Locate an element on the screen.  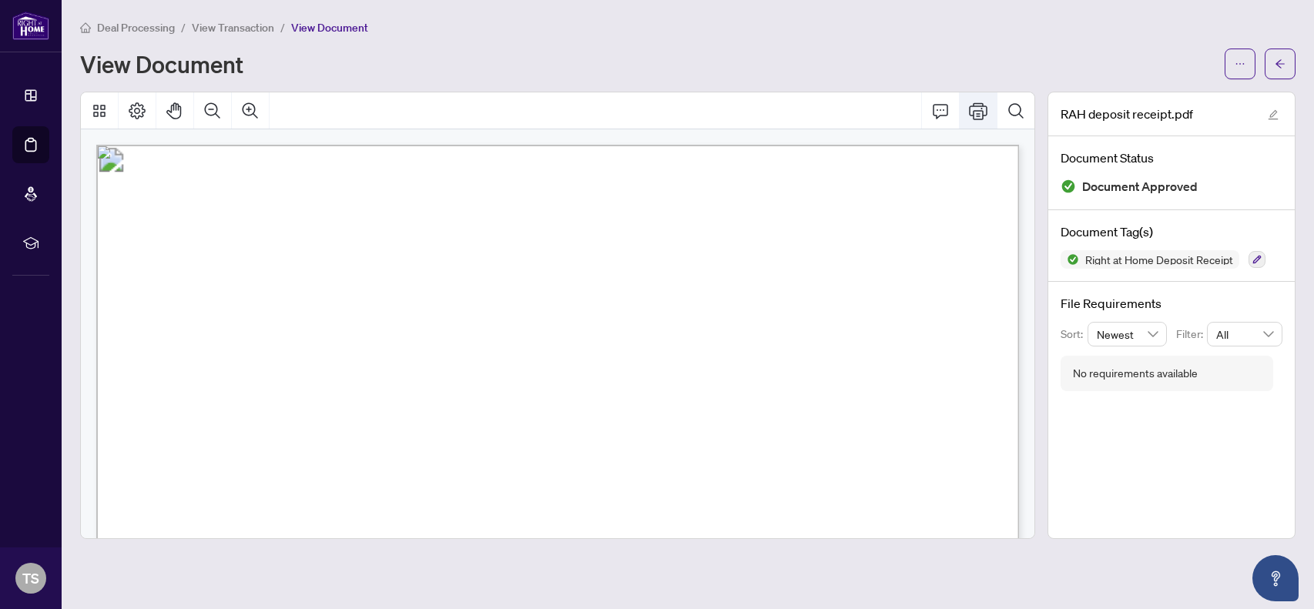
img: logo is located at coordinates (31, 25).